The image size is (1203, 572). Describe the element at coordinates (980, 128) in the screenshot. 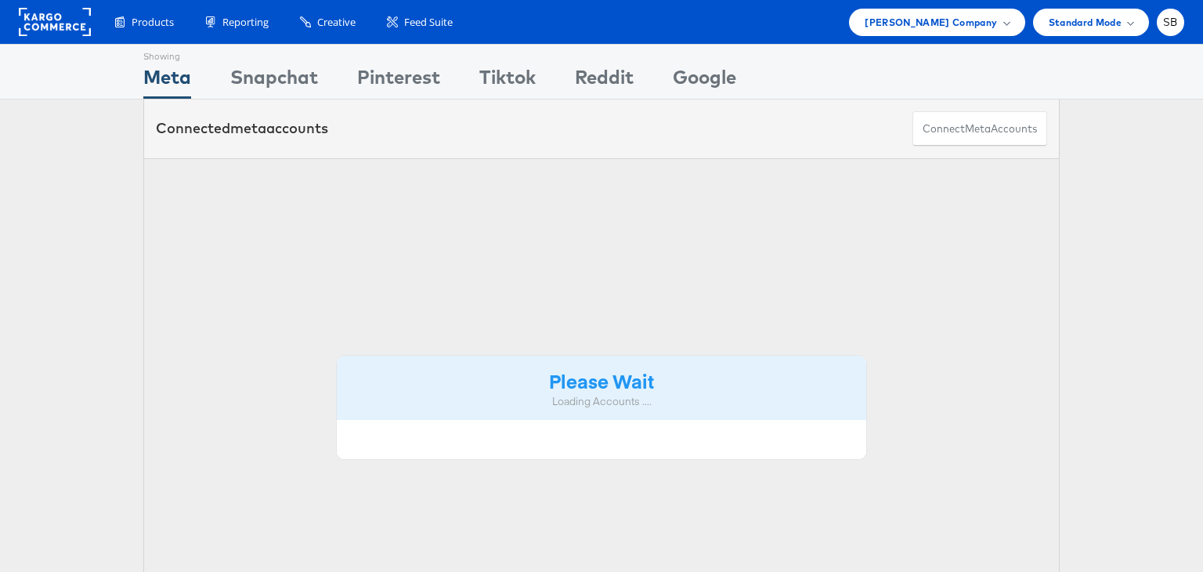

I see `button: ConnectmetaAccounts` at that location.